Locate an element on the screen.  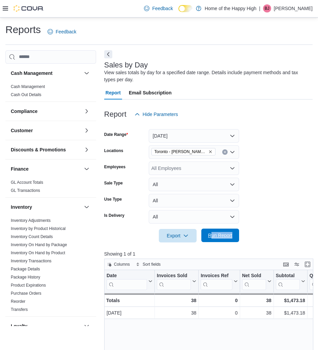
a: Cash Out Details is located at coordinates (26, 95).